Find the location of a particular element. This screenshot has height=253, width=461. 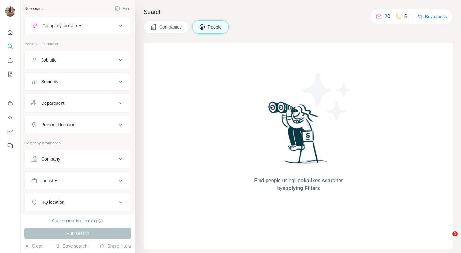

div: Personal location is located at coordinates (58, 125).